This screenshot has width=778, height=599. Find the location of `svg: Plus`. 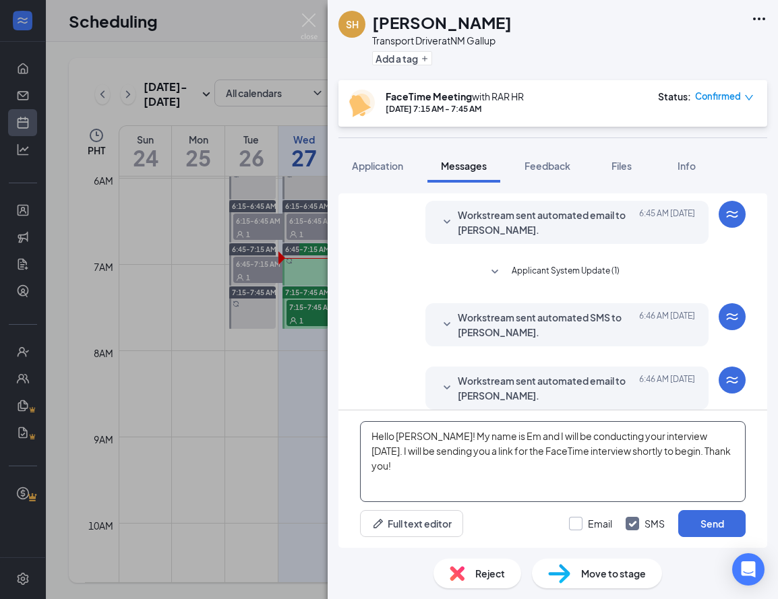

svg: Plus is located at coordinates (425, 59).